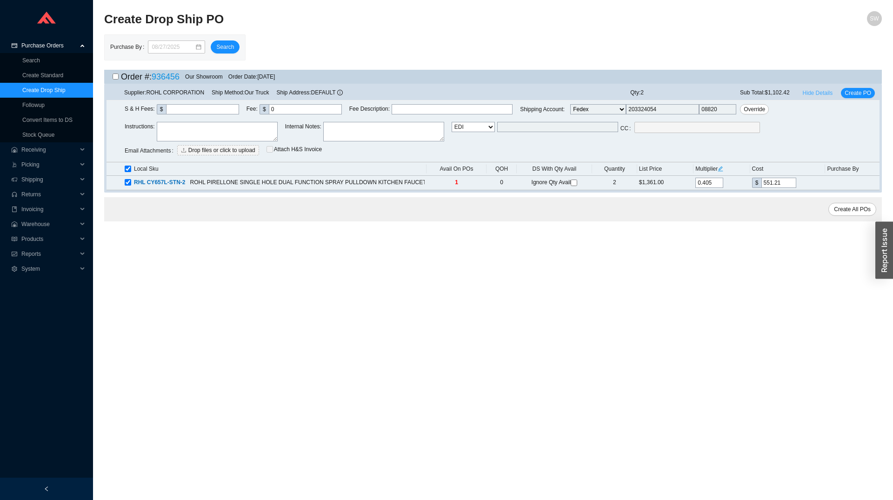  What do you see at coordinates (637, 93) in the screenshot?
I see `span: Qty: 2` at bounding box center [637, 93].